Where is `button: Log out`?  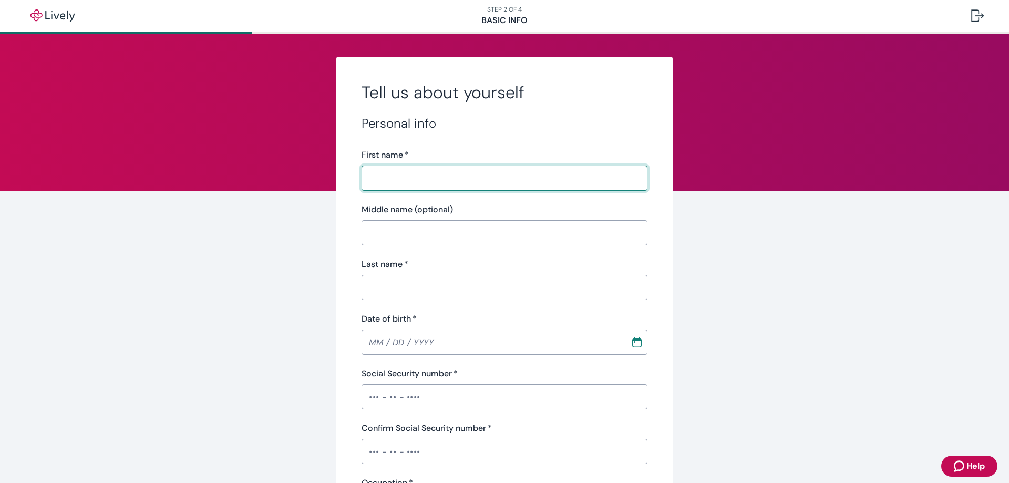
button: Log out is located at coordinates (977, 16).